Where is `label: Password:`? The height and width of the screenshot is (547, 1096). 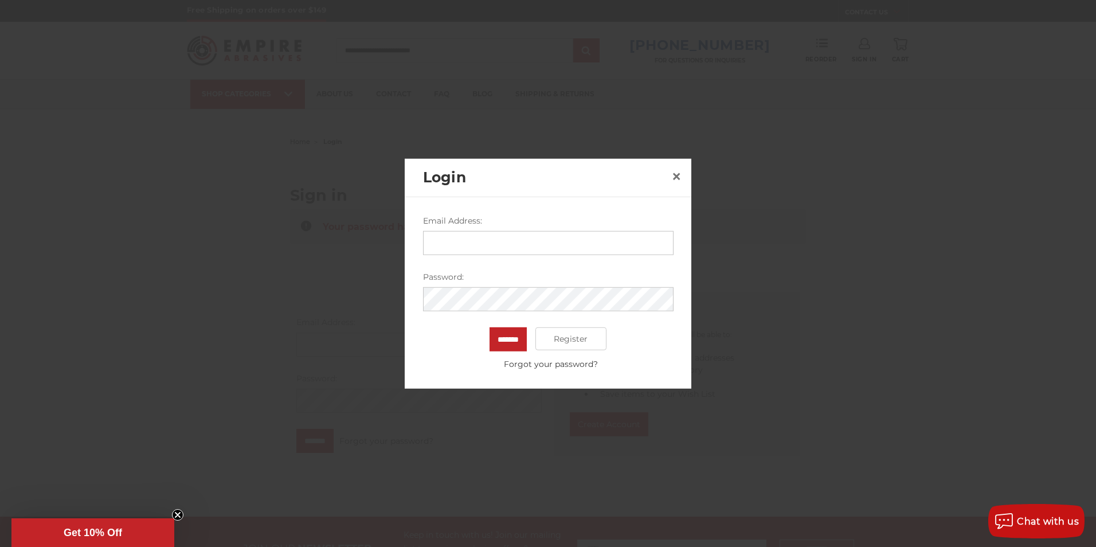 label: Password: is located at coordinates (548, 277).